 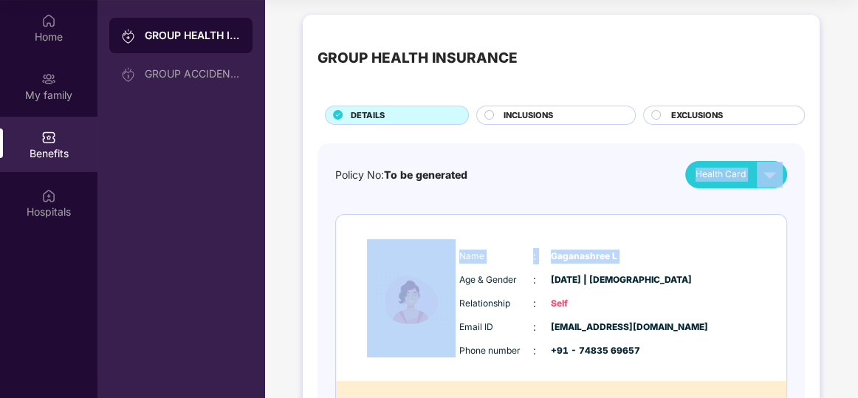 I want to click on div: Policy No:, so click(x=401, y=175).